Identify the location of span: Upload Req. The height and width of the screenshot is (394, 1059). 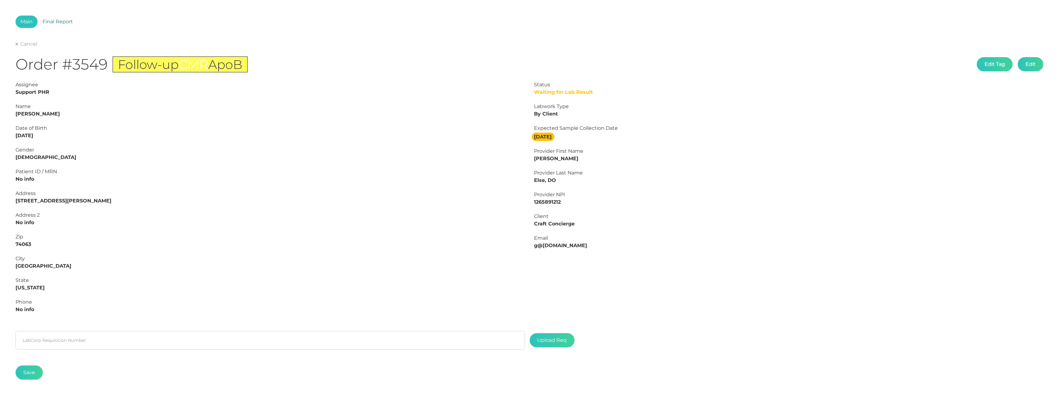
(552, 340).